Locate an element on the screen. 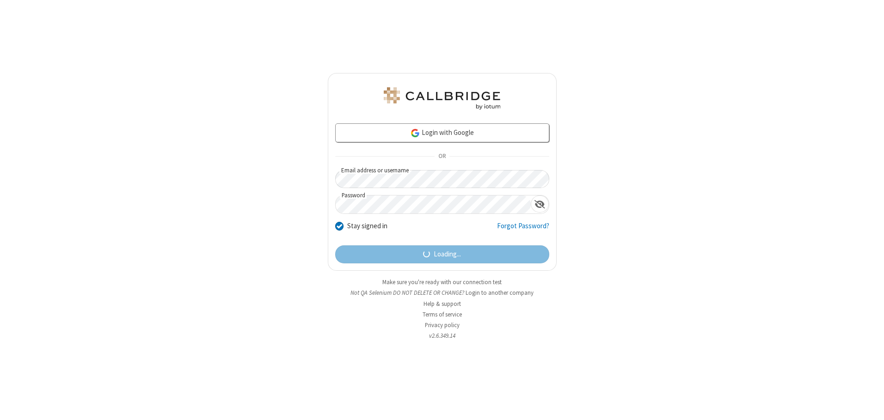 This screenshot has width=884, height=420. a: Forgot Password? is located at coordinates (523, 230).